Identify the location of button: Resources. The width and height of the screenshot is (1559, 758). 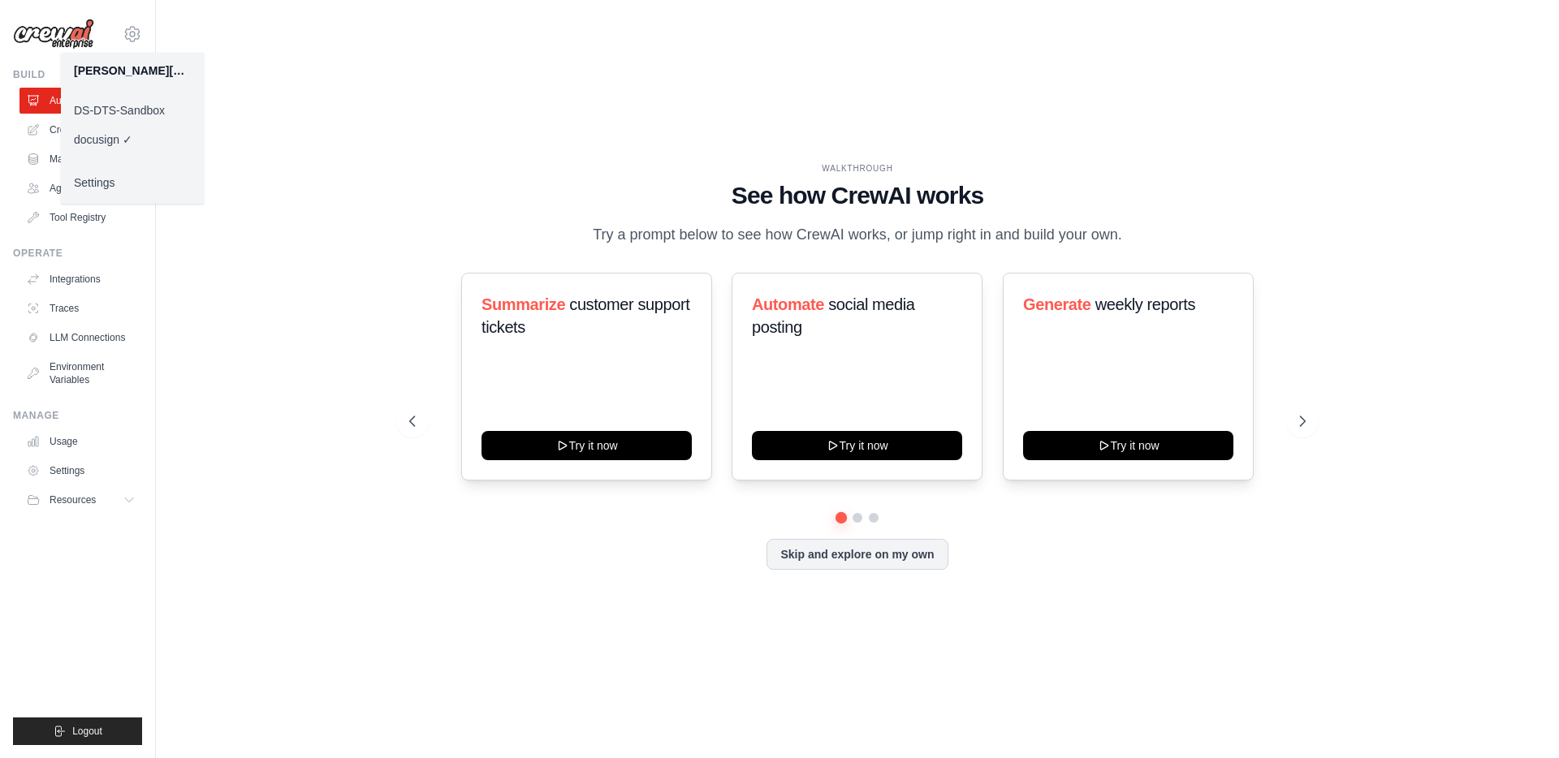
(80, 500).